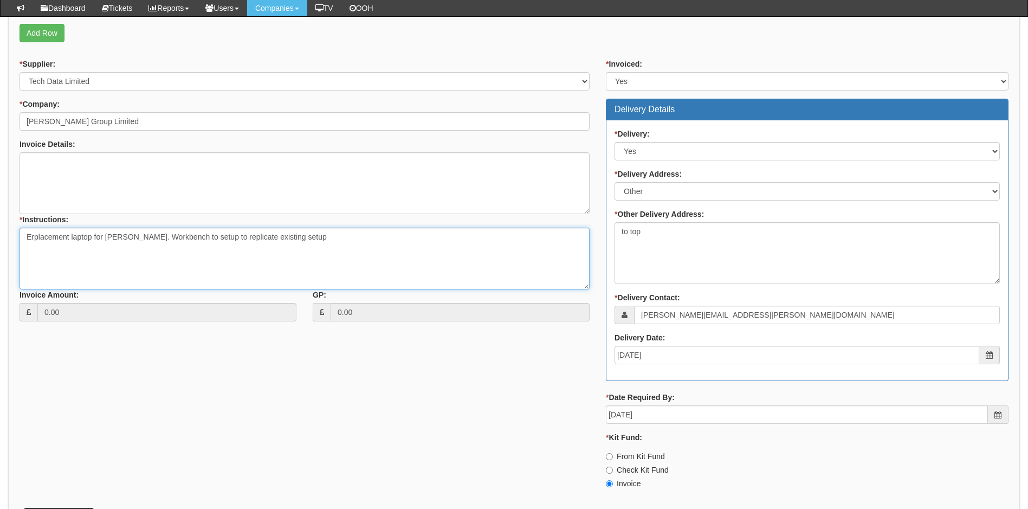 Image resolution: width=1028 pixels, height=509 pixels. Describe the element at coordinates (624, 64) in the screenshot. I see `label: Invoiced:` at that location.